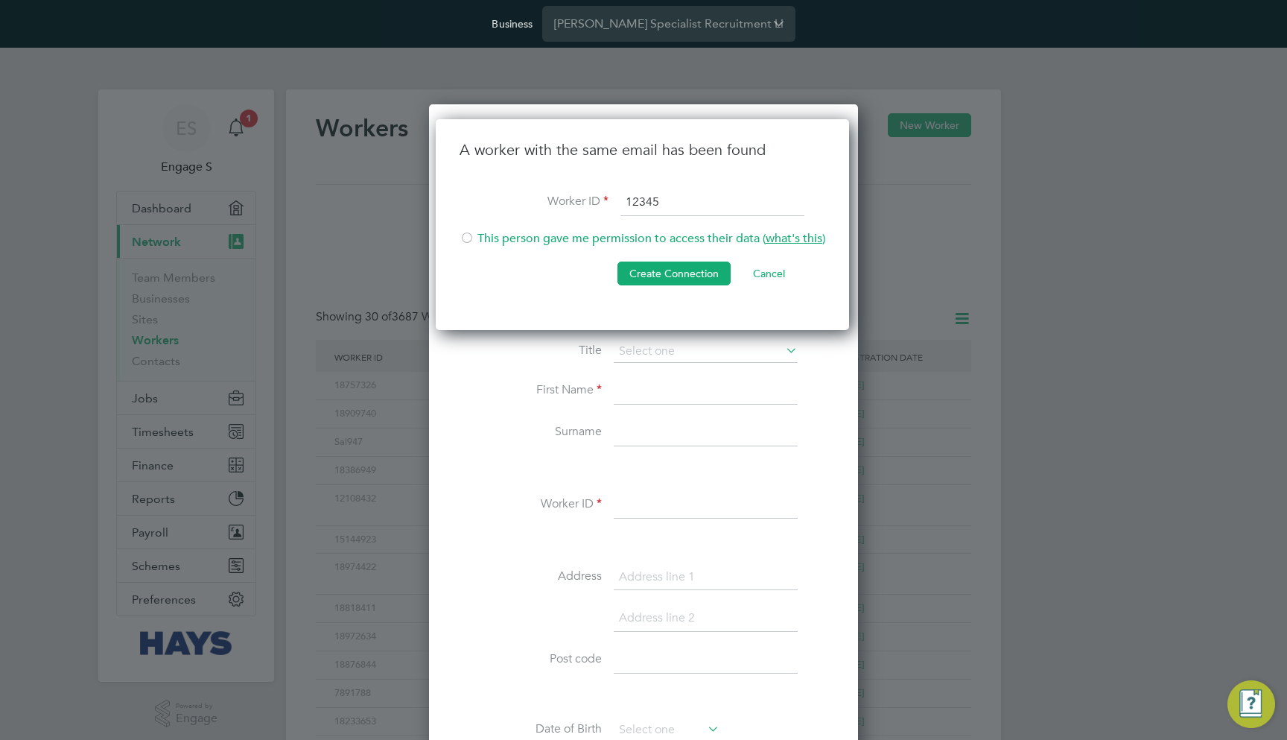  What do you see at coordinates (527, 729) in the screenshot?
I see `label: Date of Birth` at bounding box center [527, 729].